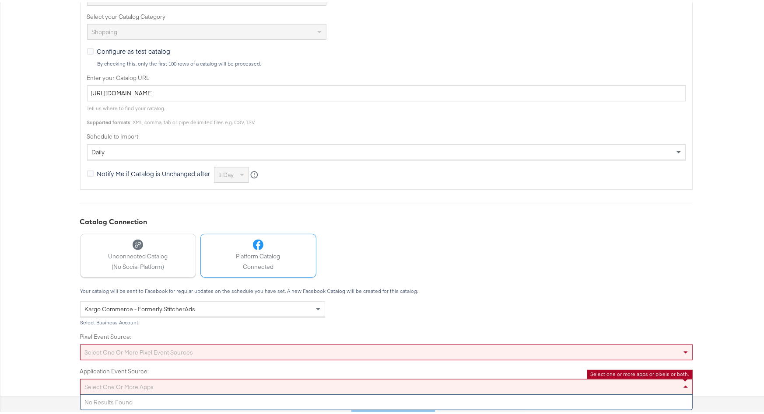 The width and height of the screenshot is (764, 414). Describe the element at coordinates (391, 62) in the screenshot. I see `div: By checking this, only the first 100 rows of a catalog will be processed.` at that location.